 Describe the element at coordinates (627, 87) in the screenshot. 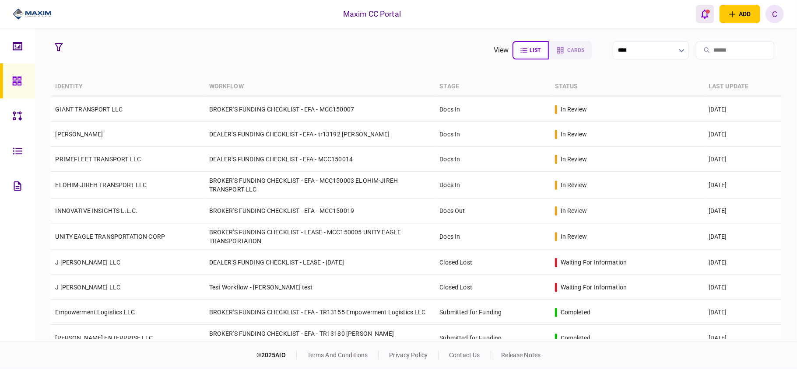

I see `th: status` at that location.